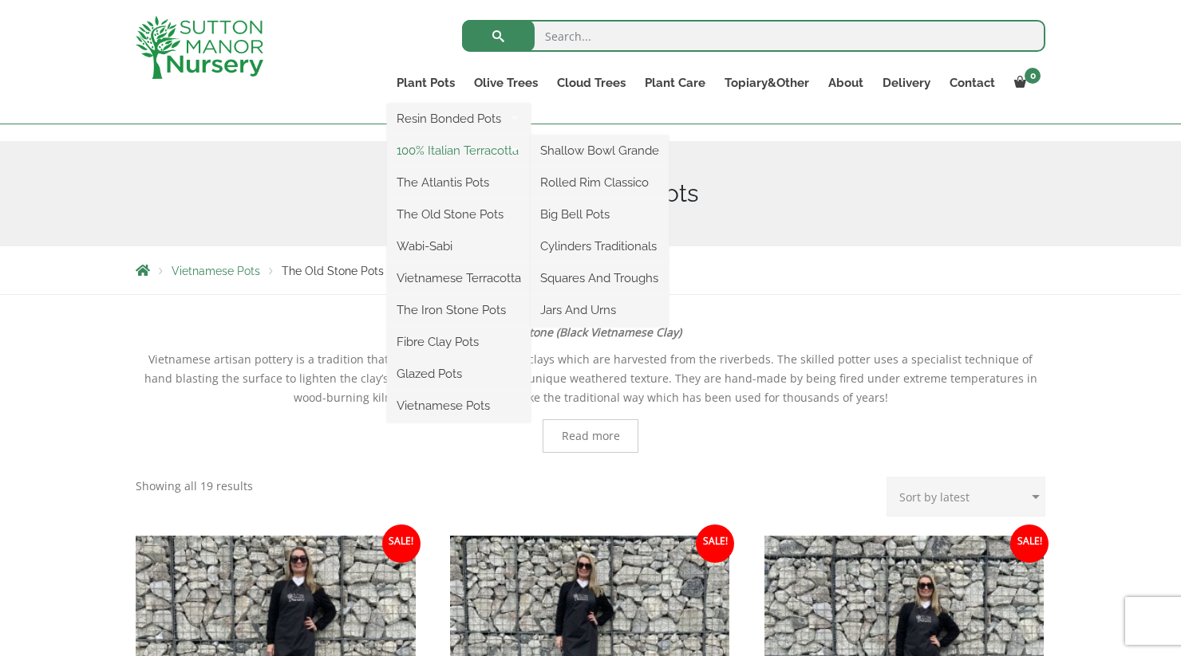 Image resolution: width=1181 pixels, height=656 pixels. I want to click on span: The Old Stone Pots, so click(333, 271).